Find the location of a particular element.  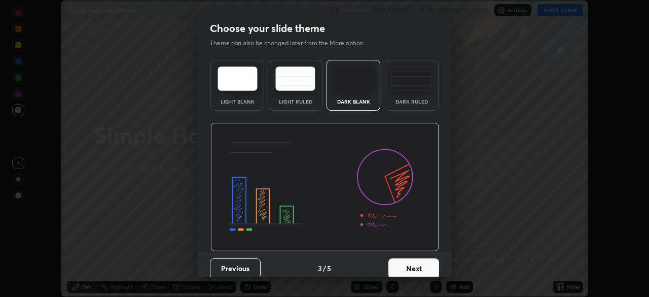

img: darkThemeBanner.d06ce4a2.svg is located at coordinates (325, 187).